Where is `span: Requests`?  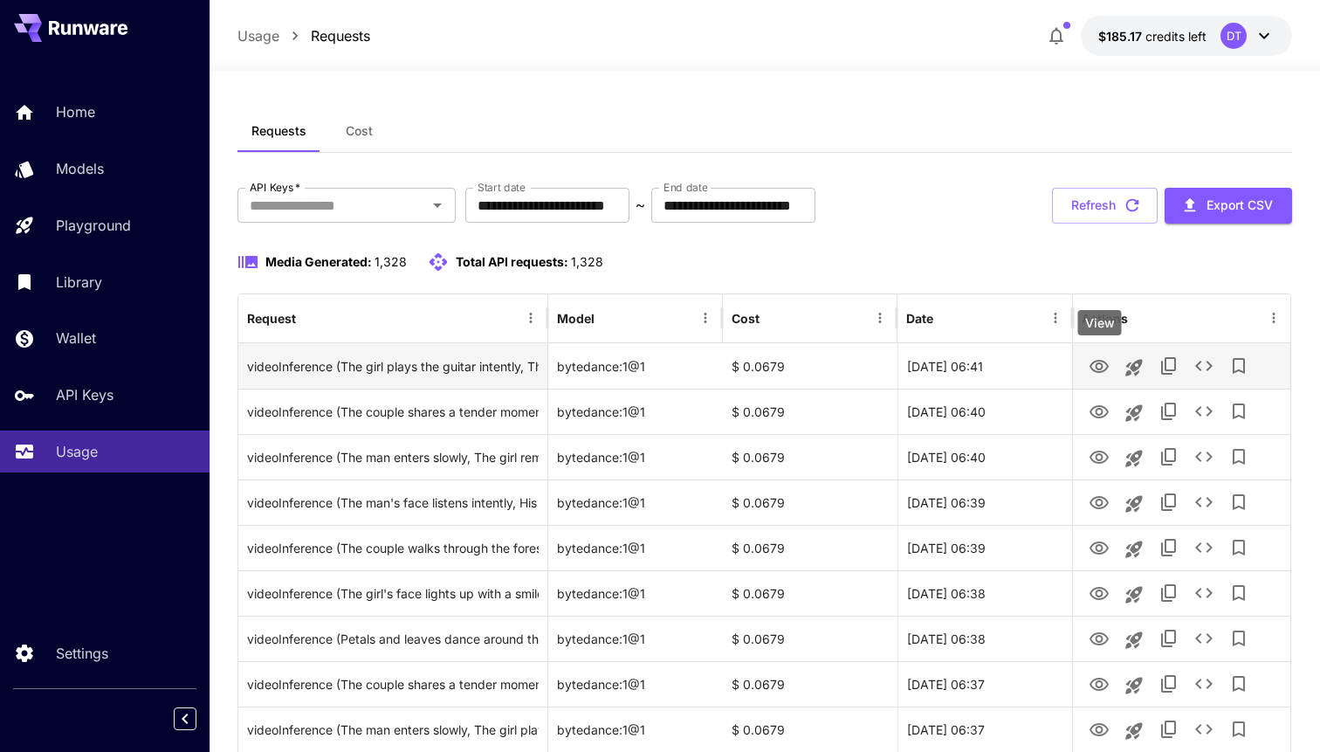 span: Requests is located at coordinates (278, 131).